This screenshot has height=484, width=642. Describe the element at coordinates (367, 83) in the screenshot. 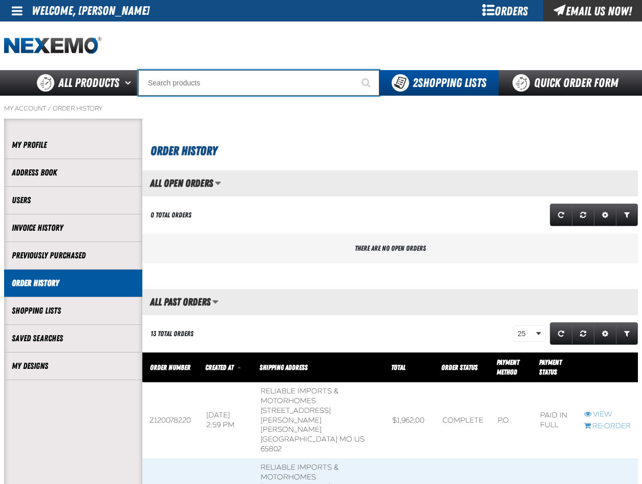

I see `button: Start Searching` at that location.